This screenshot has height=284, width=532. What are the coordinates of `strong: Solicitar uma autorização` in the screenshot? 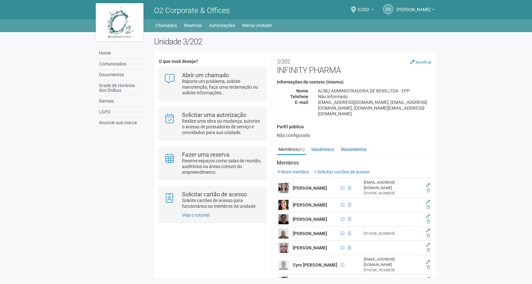 It's located at (214, 115).